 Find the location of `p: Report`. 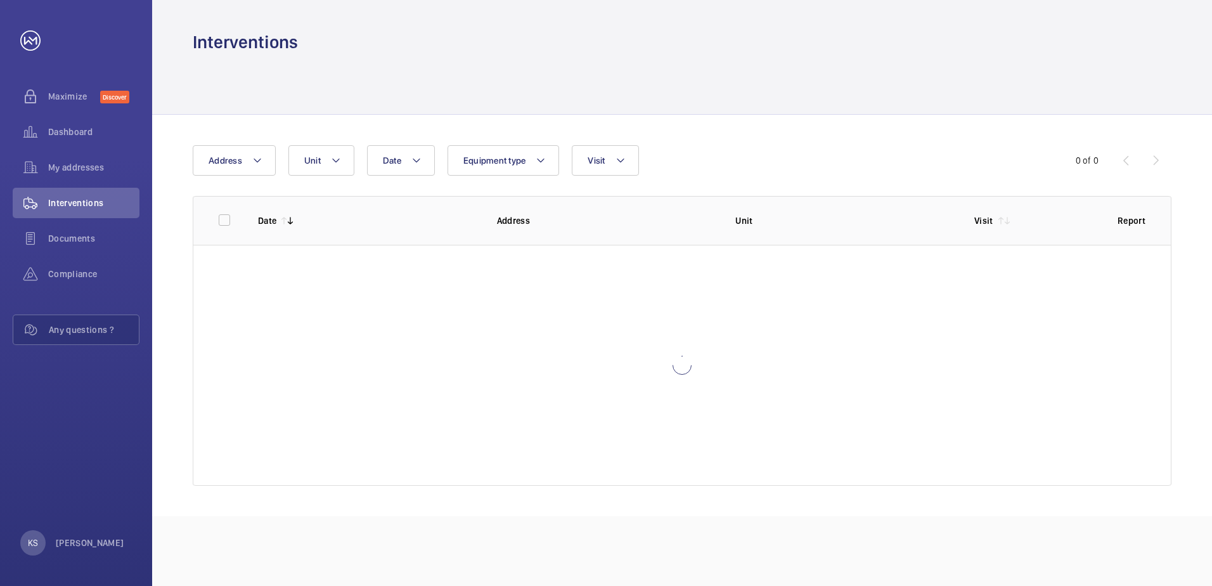

p: Report is located at coordinates (1131, 221).